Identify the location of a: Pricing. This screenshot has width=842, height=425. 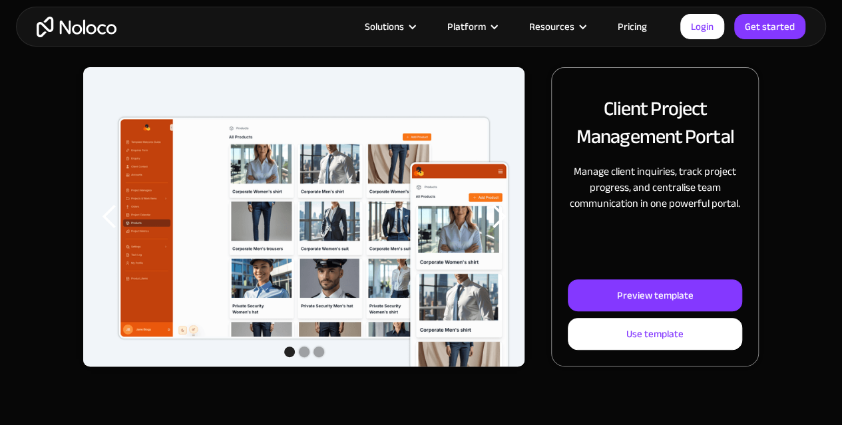
(632, 27).